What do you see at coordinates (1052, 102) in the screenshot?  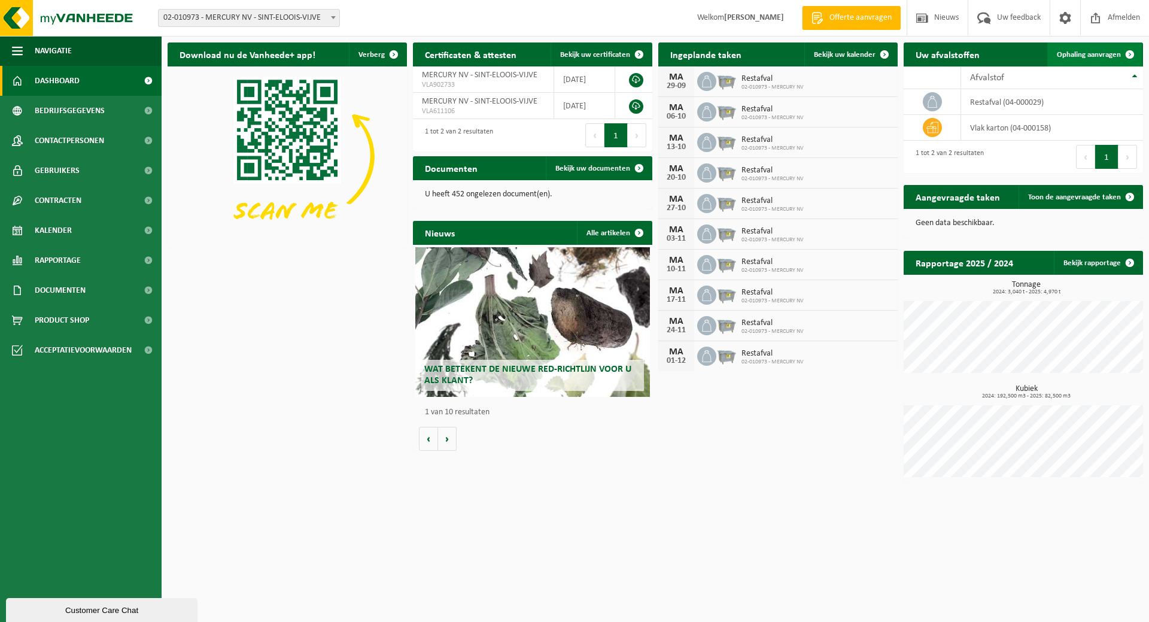 I see `td: restafval (04-000029)` at bounding box center [1052, 102].